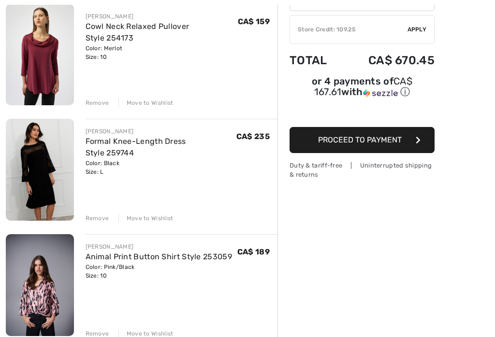 The width and height of the screenshot is (495, 337). What do you see at coordinates (253, 252) in the screenshot?
I see `span: CA$ 189` at bounding box center [253, 252].